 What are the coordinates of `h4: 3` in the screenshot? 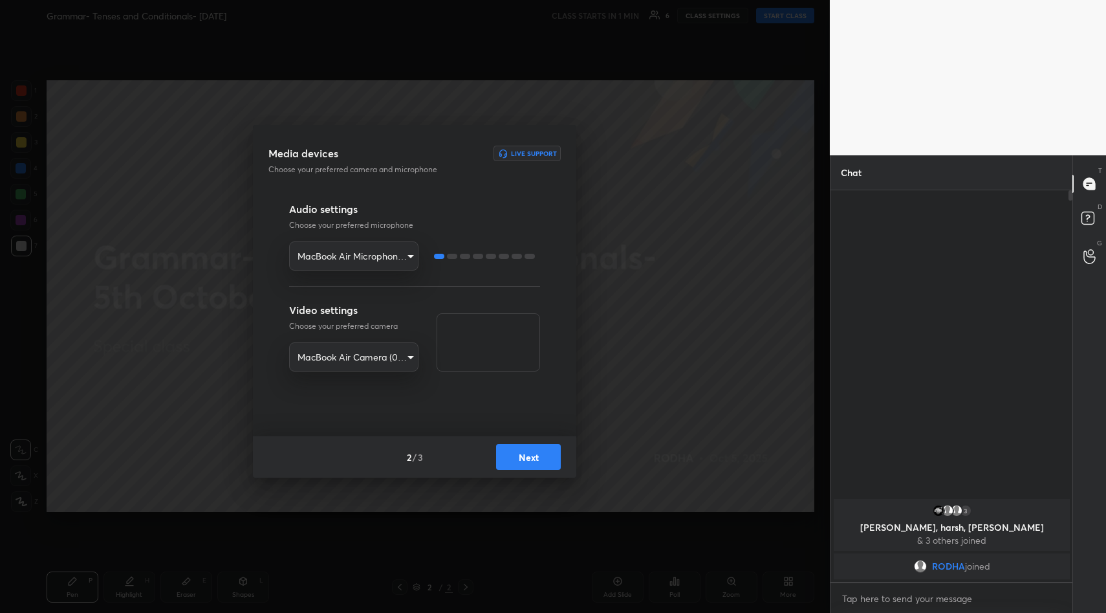 It's located at (420, 457).